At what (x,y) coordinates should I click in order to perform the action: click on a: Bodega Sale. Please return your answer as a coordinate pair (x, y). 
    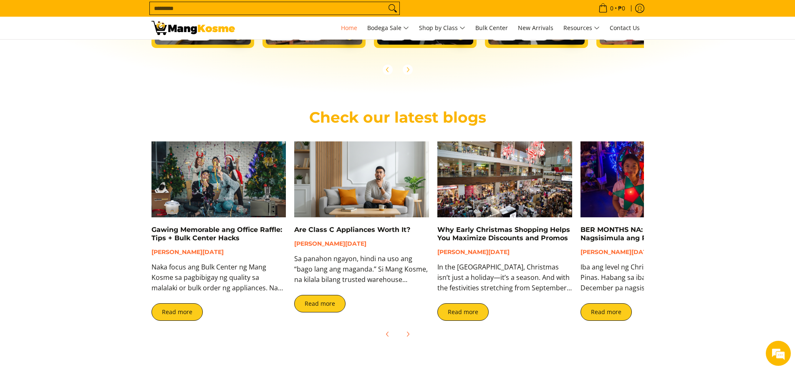
    Looking at the image, I should click on (388, 28).